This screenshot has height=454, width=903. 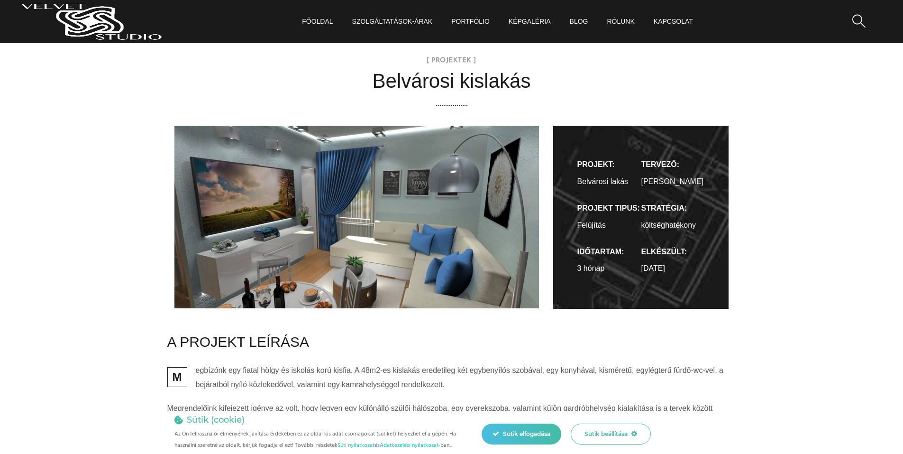 I want to click on div: Sütik elfogadása, so click(x=521, y=434).